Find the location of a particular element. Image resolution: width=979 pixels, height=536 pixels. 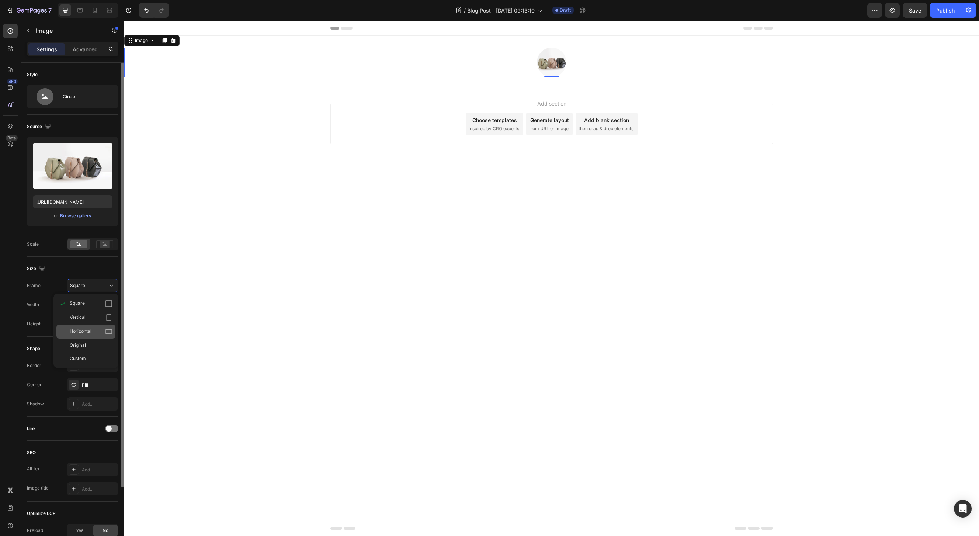

button: Browse gallery is located at coordinates (76, 216).